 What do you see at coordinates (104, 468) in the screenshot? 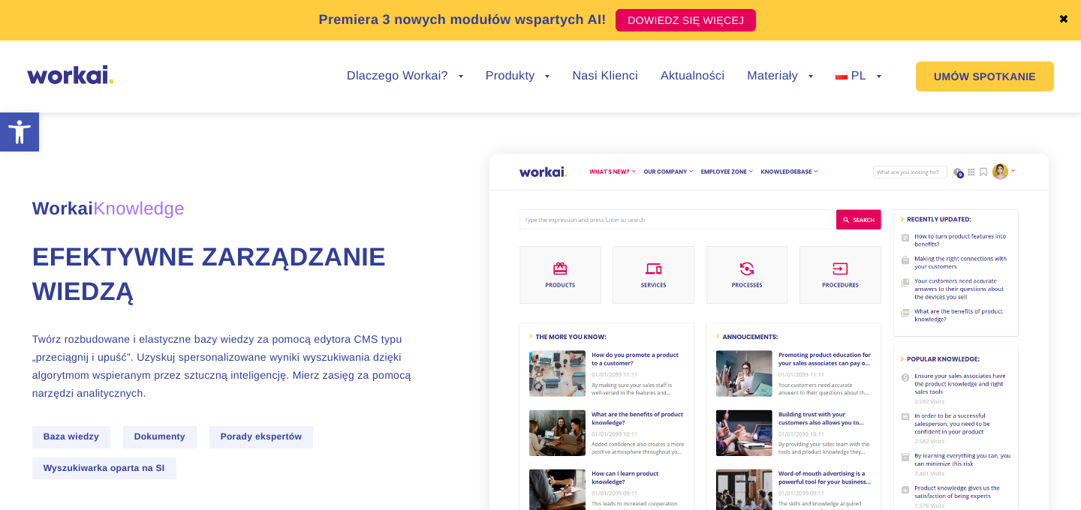
I see `span: Wyszukiwarka oparta na SI` at bounding box center [104, 468].